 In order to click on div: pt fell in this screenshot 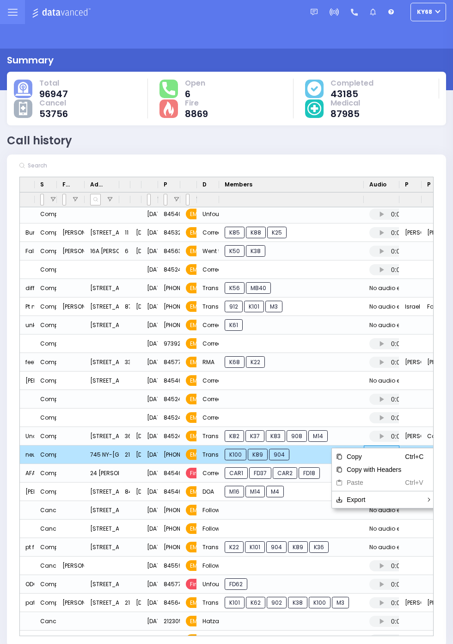, I will do `click(27, 547)`.